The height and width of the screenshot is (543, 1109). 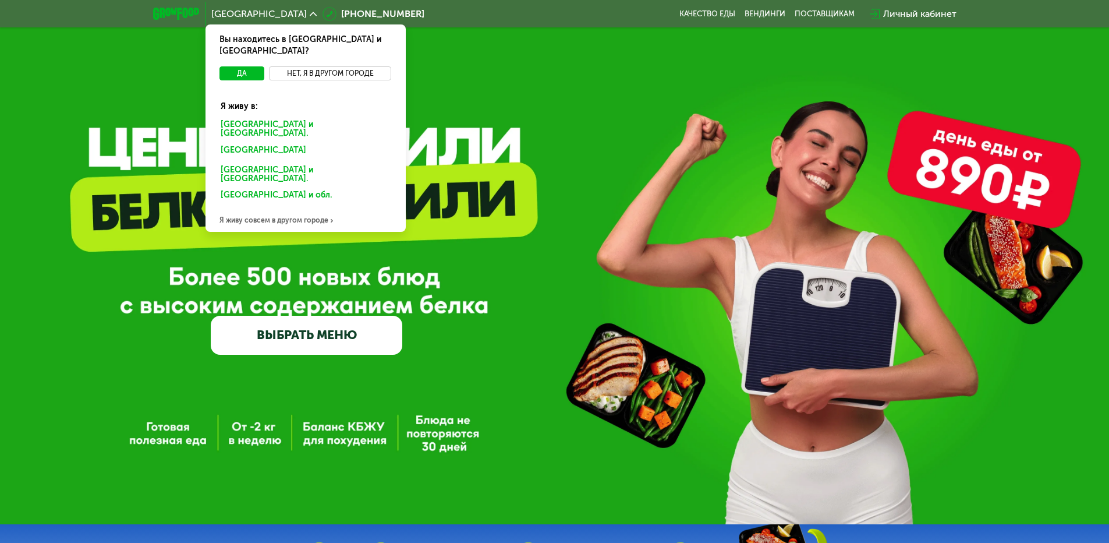 What do you see at coordinates (242, 73) in the screenshot?
I see `button: Да` at bounding box center [242, 73].